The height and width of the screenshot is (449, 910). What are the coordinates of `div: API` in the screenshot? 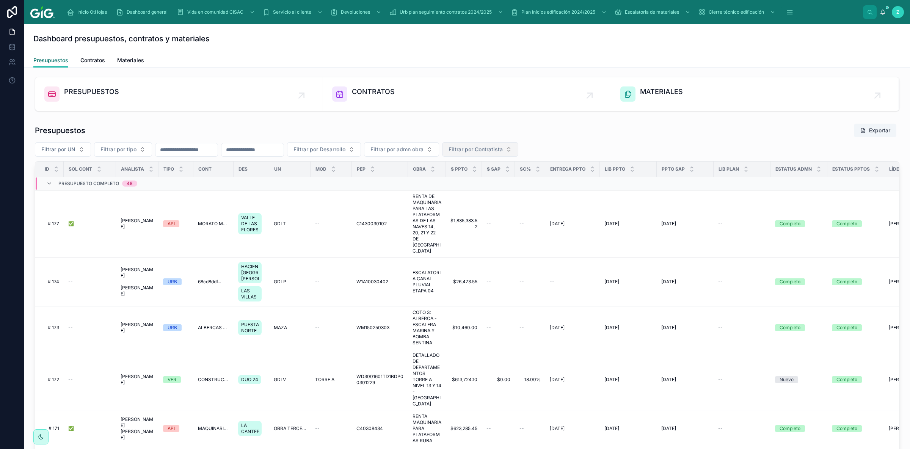 It's located at (171, 224).